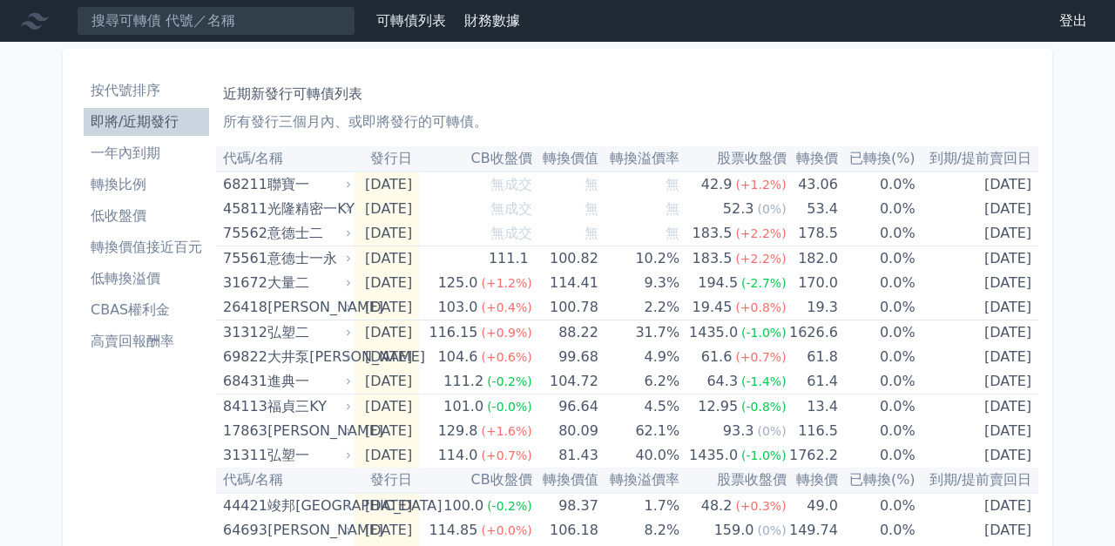 This screenshot has height=546, width=1115. What do you see at coordinates (146, 342) in the screenshot?
I see `a: 高賣回報酬率` at bounding box center [146, 342].